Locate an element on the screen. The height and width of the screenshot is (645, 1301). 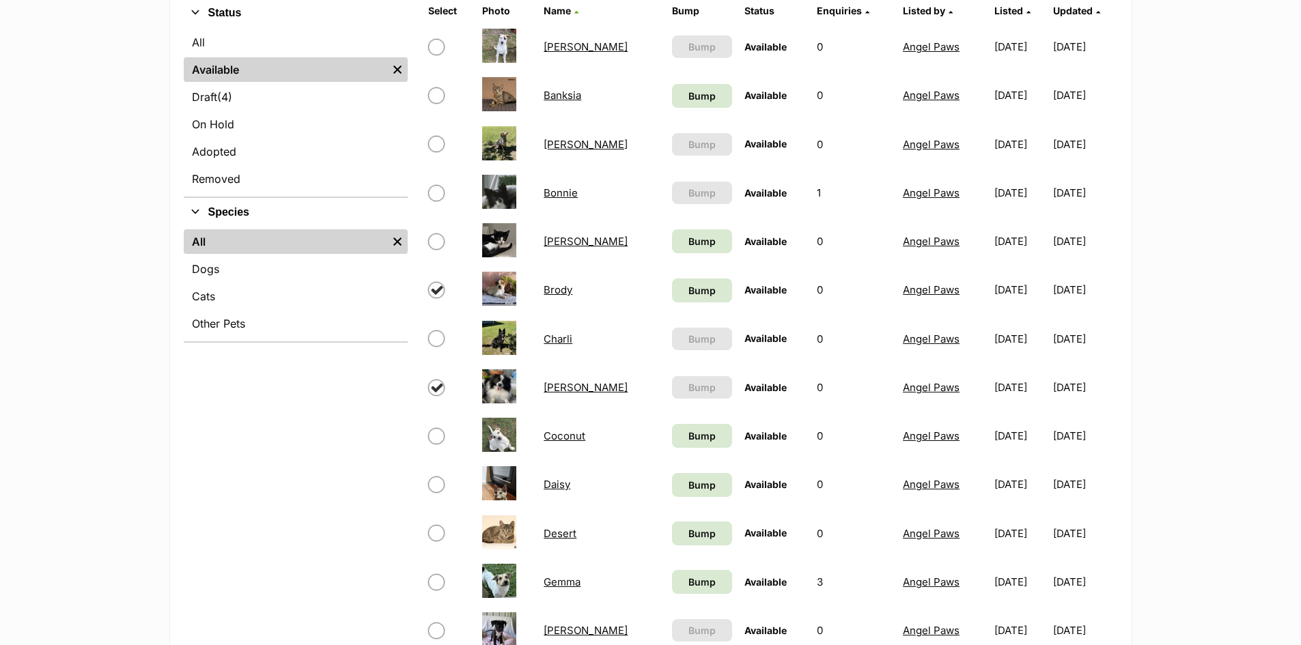
a: Listed is located at coordinates (1012, 10).